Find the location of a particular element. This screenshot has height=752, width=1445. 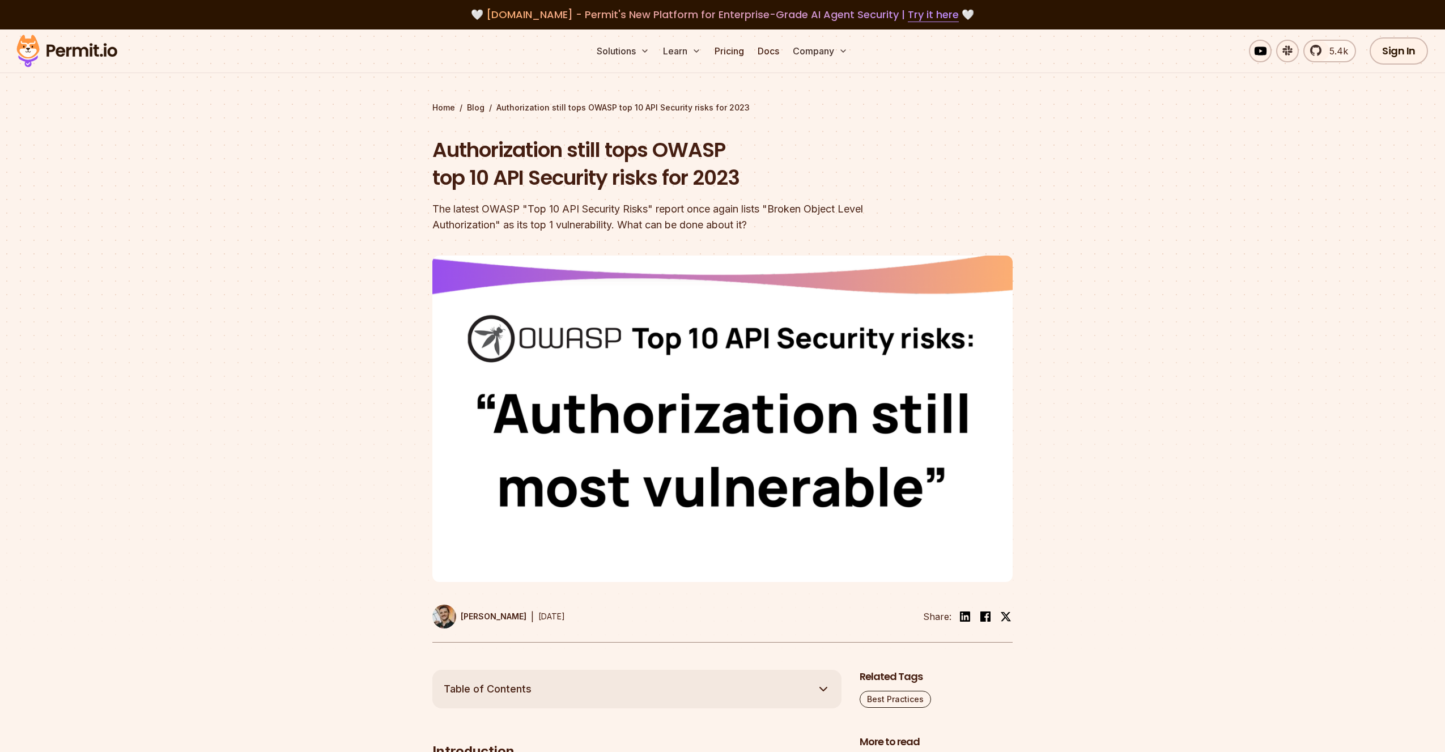

span: Table of Contents is located at coordinates (487, 689).